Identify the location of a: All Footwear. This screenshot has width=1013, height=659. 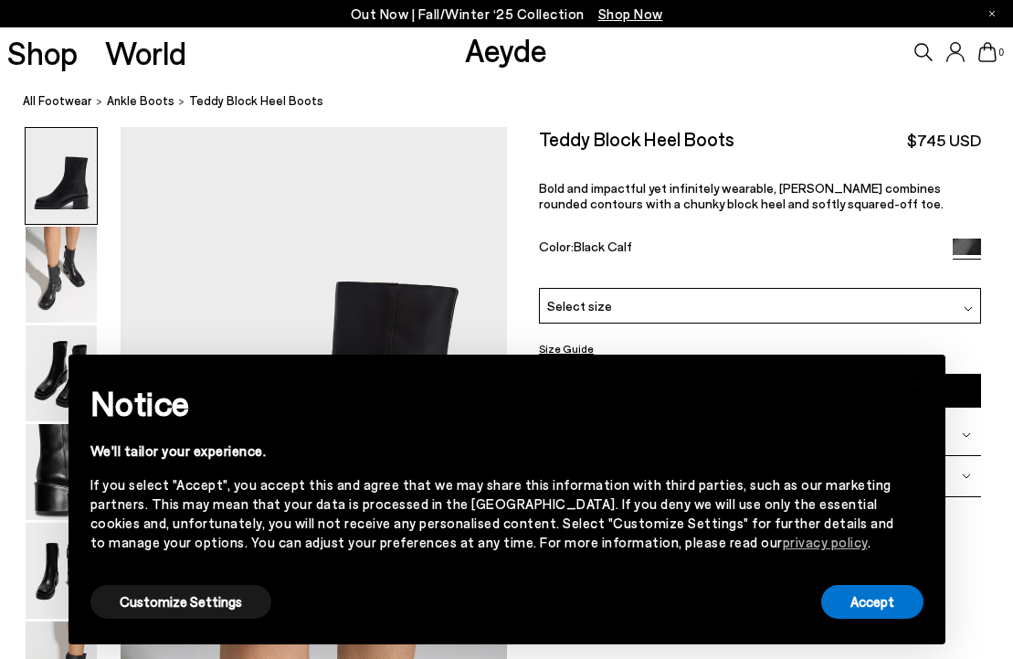
(58, 100).